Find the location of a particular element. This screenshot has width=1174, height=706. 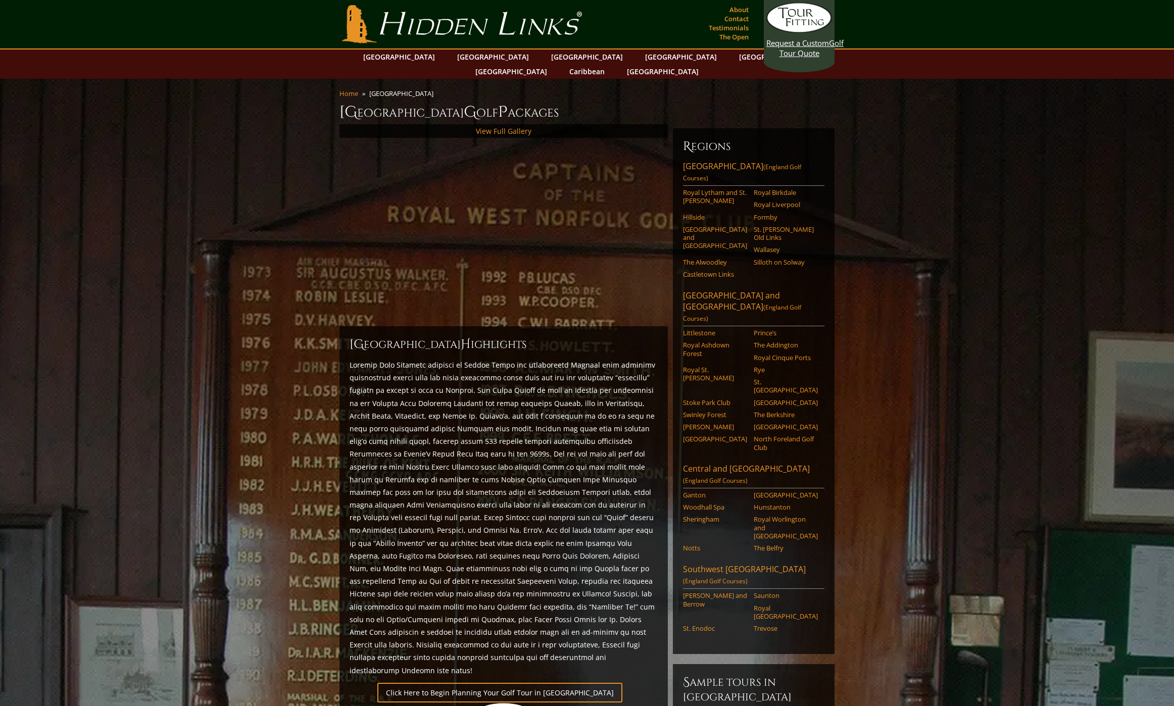

span: Request a Custom is located at coordinates (798, 43).